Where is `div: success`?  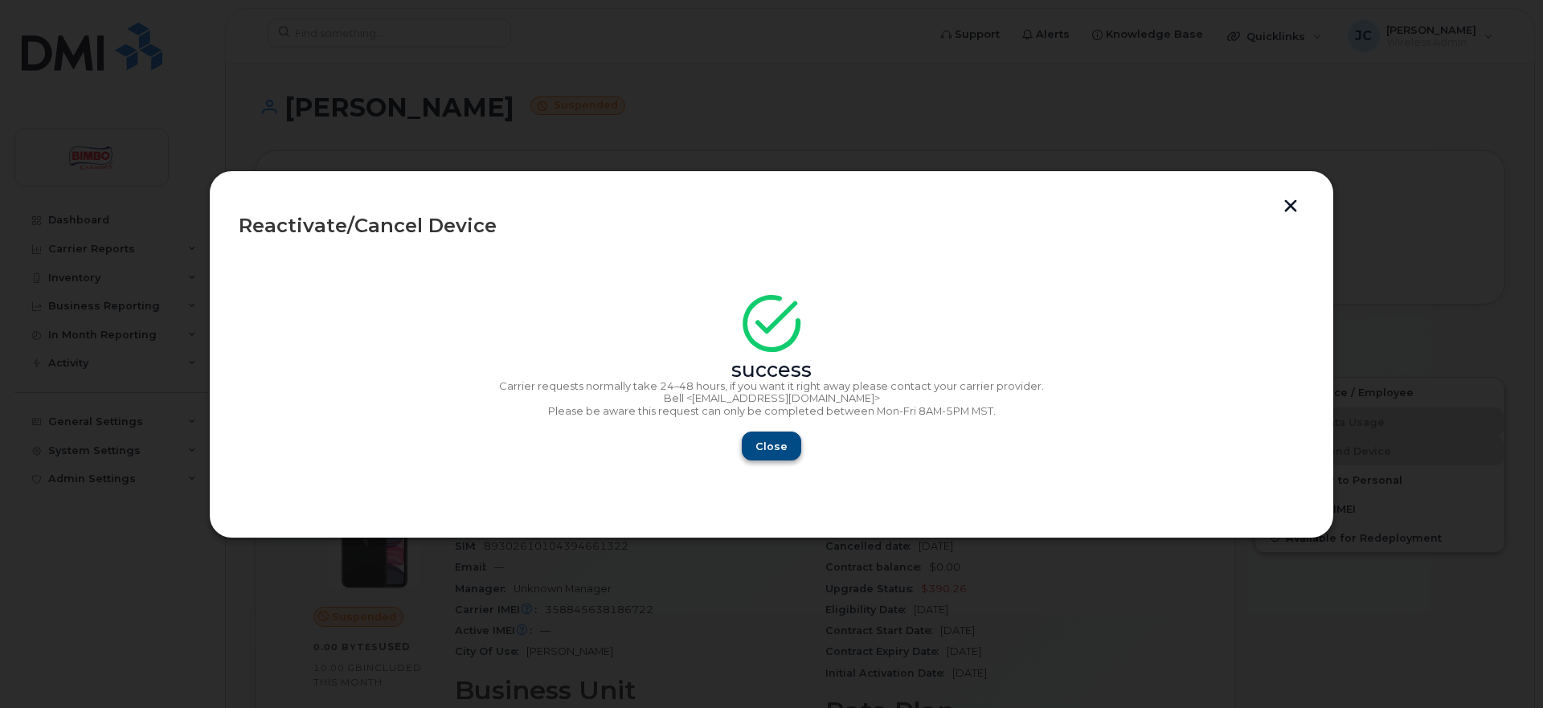
div: success is located at coordinates (772, 370).